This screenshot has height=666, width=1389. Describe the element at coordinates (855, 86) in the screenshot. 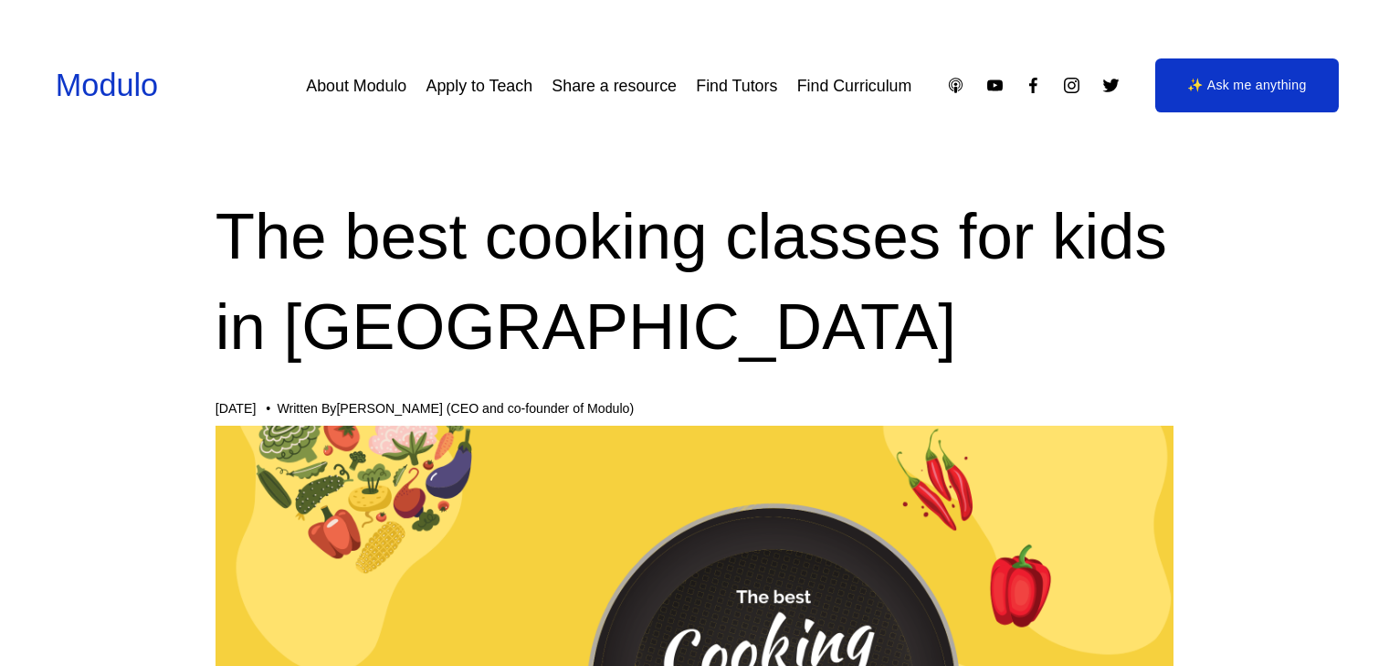

I see `a: Find Curriculum` at that location.